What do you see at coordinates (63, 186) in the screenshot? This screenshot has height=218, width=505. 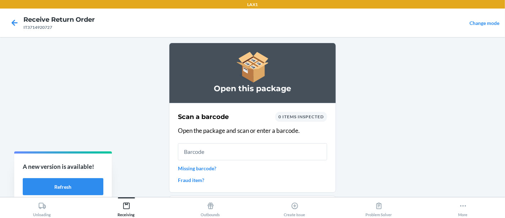 I see `button: Refresh` at bounding box center [63, 186].